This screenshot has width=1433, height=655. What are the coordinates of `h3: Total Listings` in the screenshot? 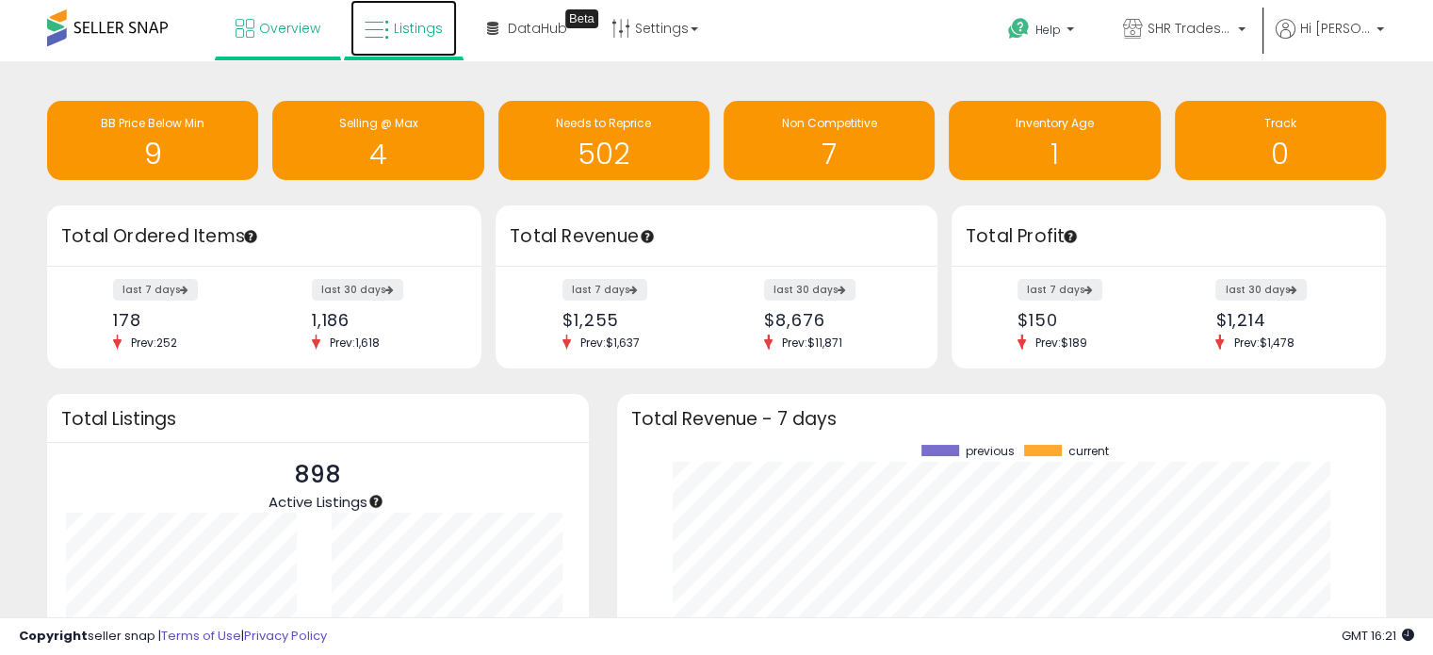 It's located at (317, 418).